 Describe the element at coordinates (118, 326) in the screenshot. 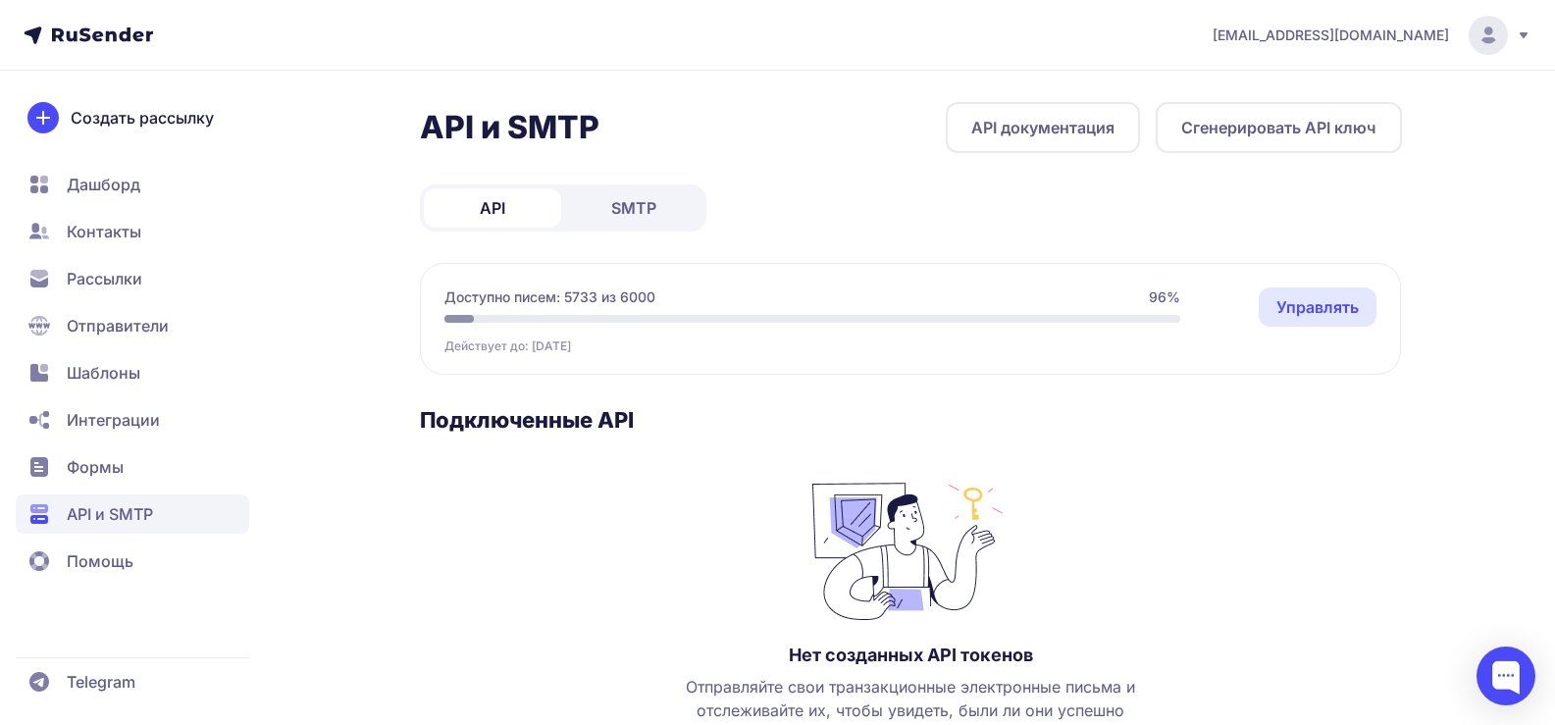

I see `span: Отправители` at that location.